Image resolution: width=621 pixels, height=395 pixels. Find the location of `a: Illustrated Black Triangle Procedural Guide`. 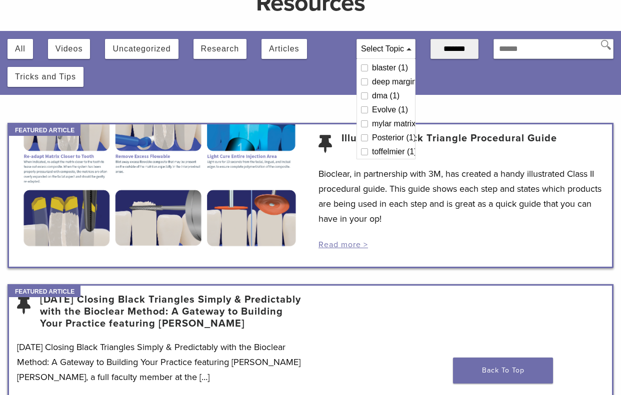

a: Illustrated Black Triangle Procedural Guide is located at coordinates (449, 144).